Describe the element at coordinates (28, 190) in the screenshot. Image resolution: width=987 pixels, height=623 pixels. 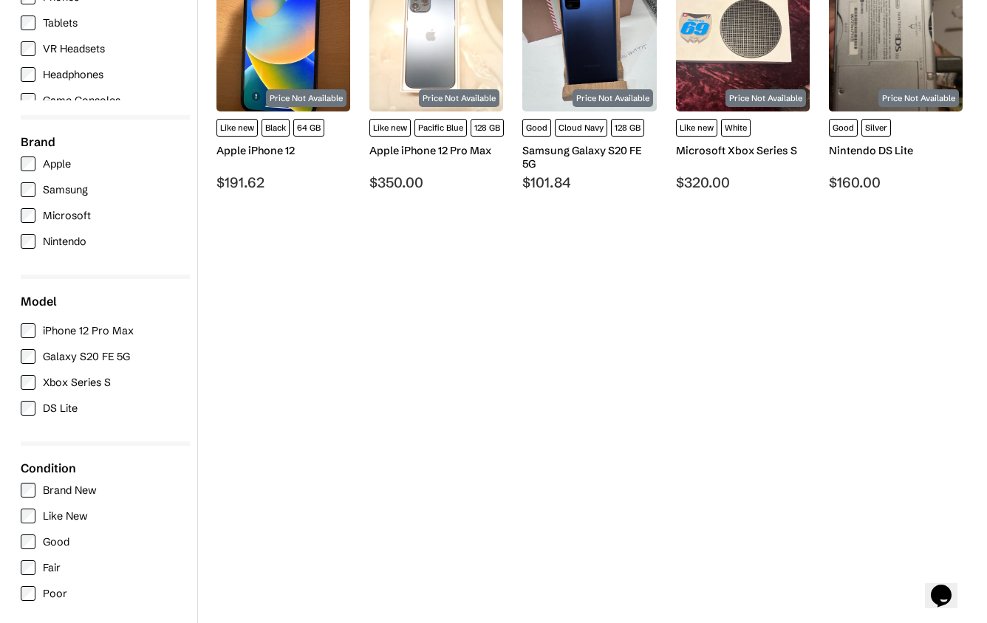
I see `input: Samsung` at that location.